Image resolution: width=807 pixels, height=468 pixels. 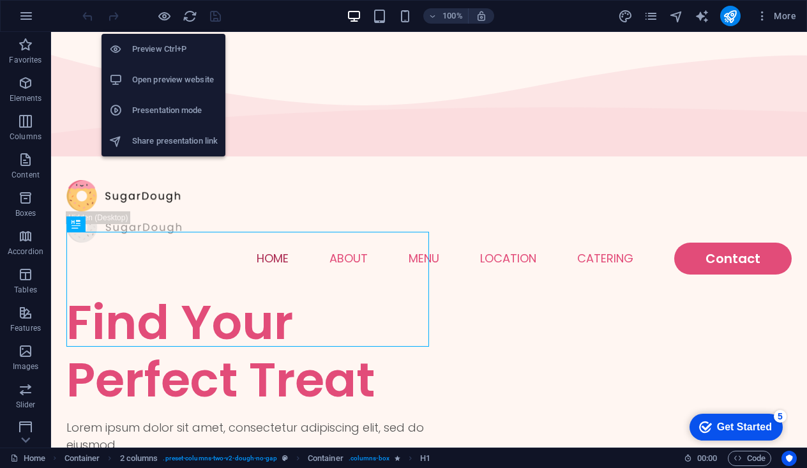 I want to click on div: 5, so click(x=101, y=9).